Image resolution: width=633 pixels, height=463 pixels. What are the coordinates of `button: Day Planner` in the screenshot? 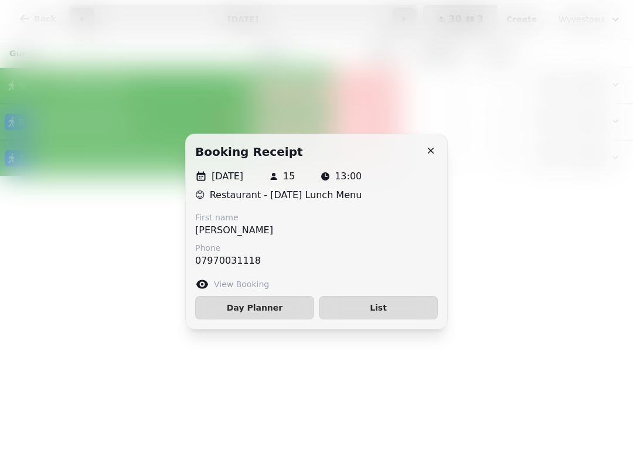 It's located at (254, 308).